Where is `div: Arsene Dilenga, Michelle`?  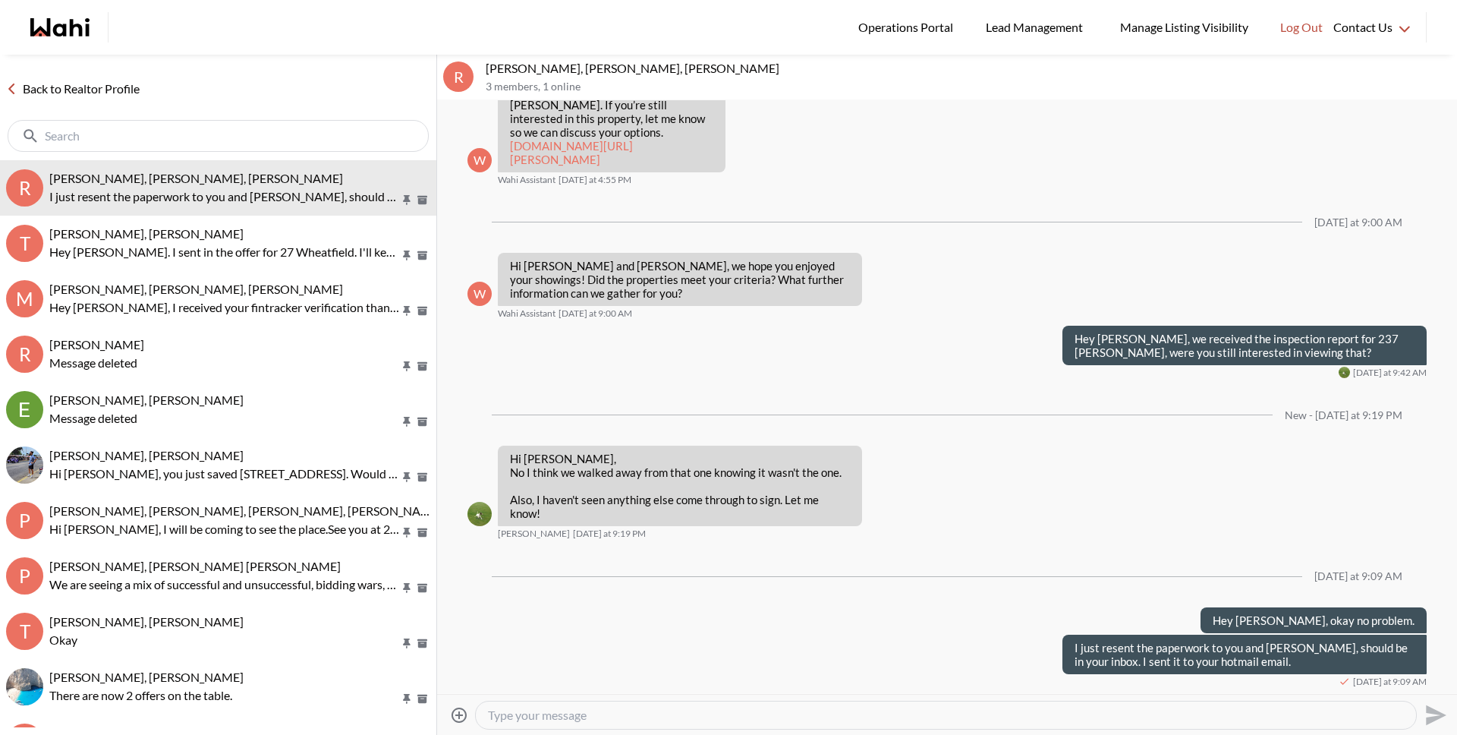
div: Arsene Dilenga, Michelle is located at coordinates (24, 686).